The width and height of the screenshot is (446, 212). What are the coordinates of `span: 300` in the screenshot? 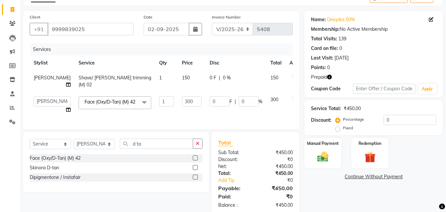 It's located at (275, 99).